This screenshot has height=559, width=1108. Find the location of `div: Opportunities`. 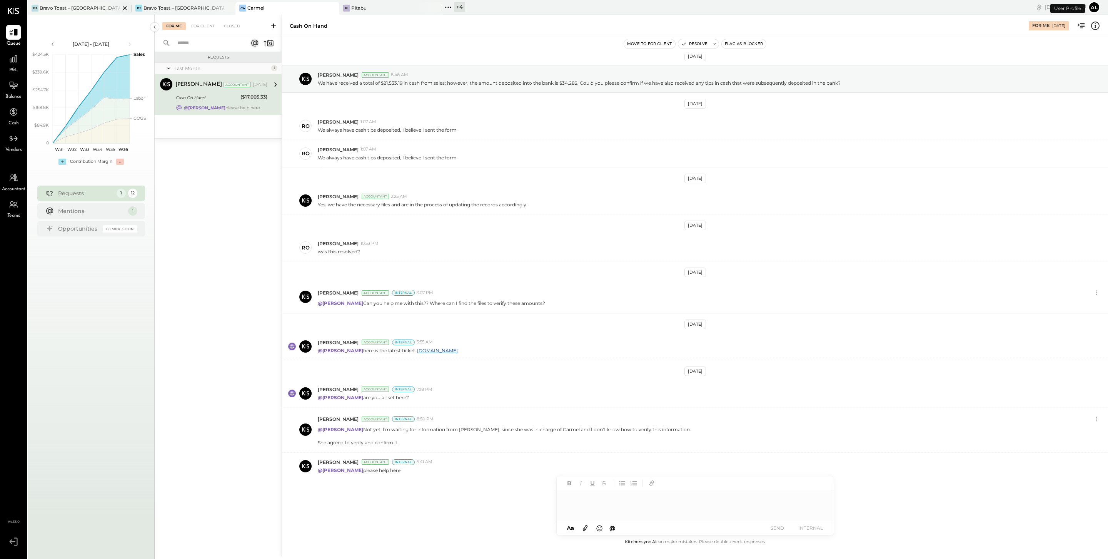

div: Opportunities is located at coordinates (79, 229).